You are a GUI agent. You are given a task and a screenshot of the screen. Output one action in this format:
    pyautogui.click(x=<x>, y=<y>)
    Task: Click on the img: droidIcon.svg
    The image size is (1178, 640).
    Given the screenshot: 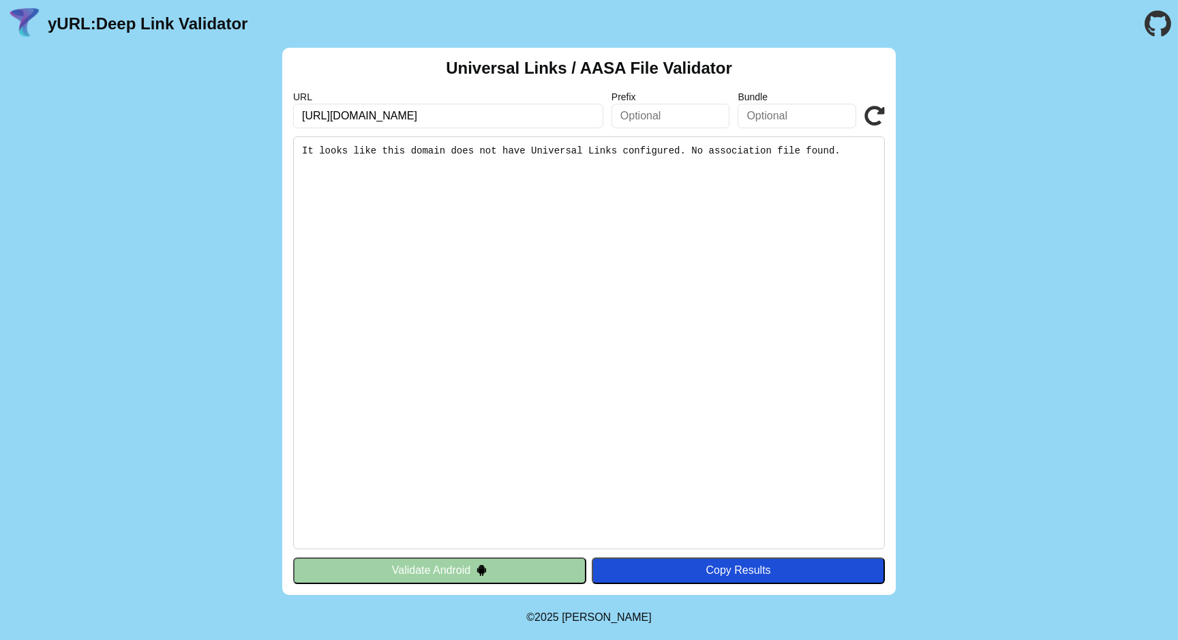 What is the action you would take?
    pyautogui.click(x=481, y=569)
    